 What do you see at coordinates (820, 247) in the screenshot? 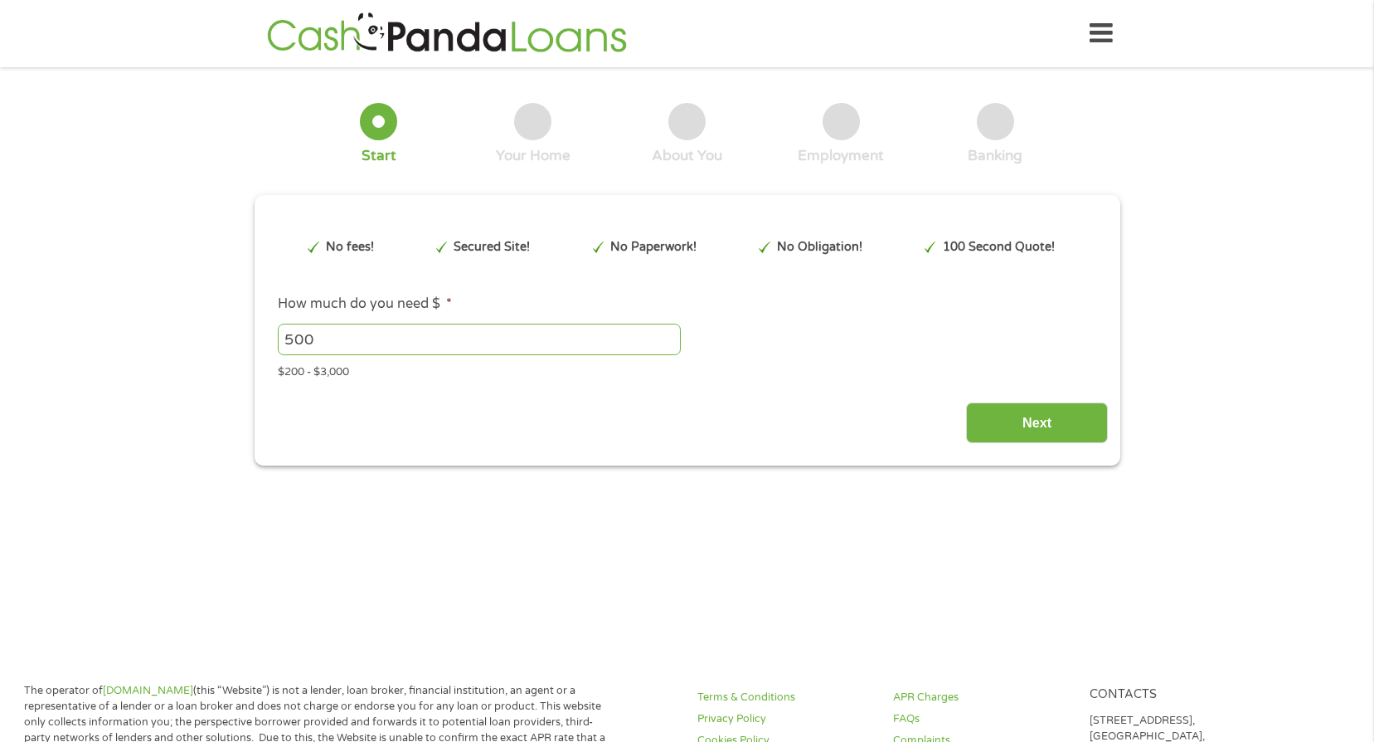
I see `p: No Obligation!` at bounding box center [820, 247].